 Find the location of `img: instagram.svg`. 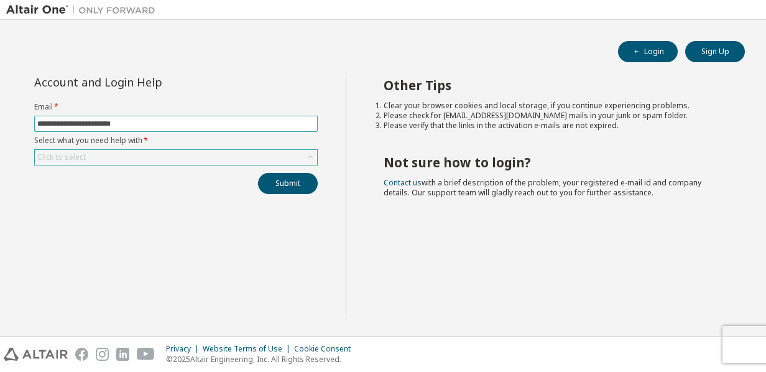

img: instagram.svg is located at coordinates (102, 354).